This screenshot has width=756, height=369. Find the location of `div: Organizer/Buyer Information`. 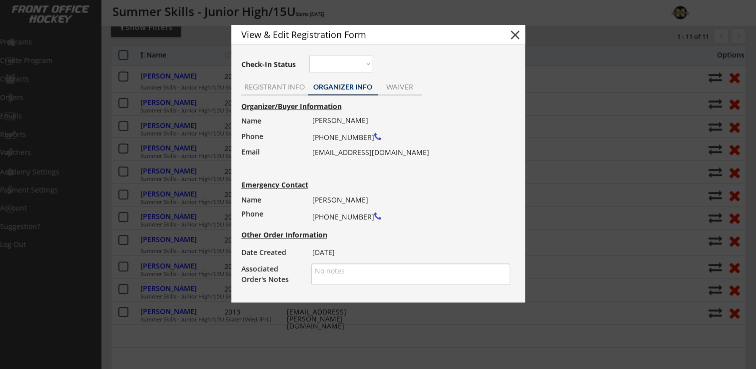

div: Organizer/Buyer Information is located at coordinates (381, 106).